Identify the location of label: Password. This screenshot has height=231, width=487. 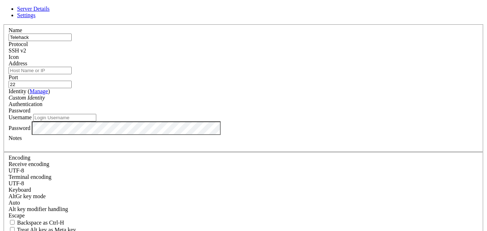
(19, 127).